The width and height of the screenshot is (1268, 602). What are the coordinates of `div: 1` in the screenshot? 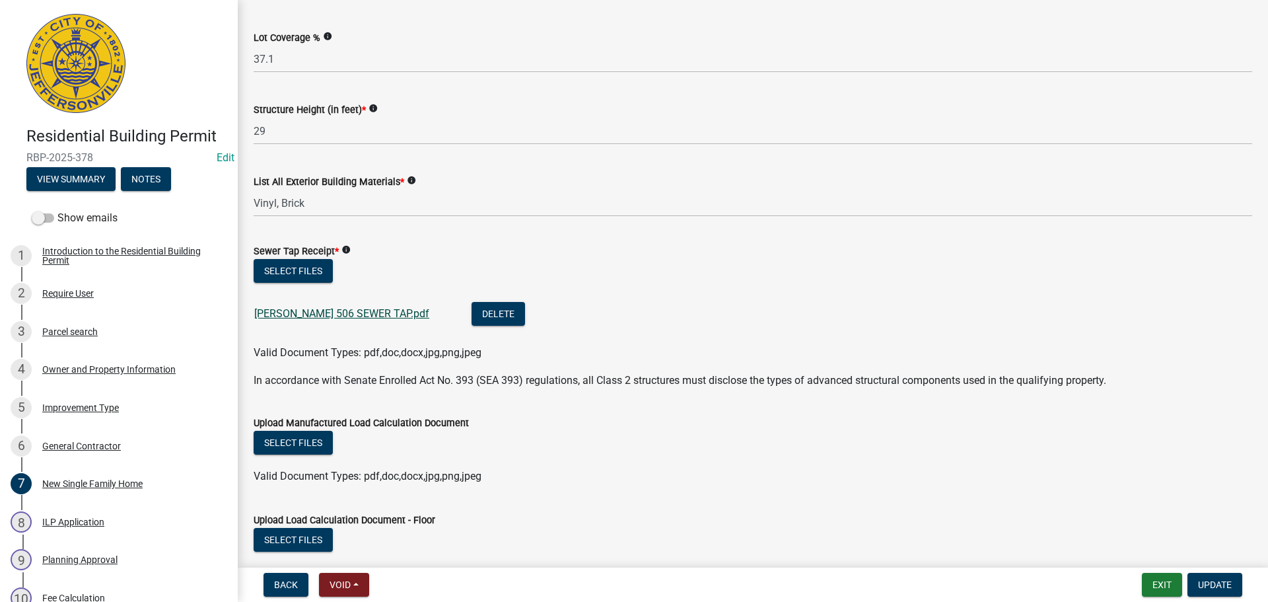 It's located at (21, 256).